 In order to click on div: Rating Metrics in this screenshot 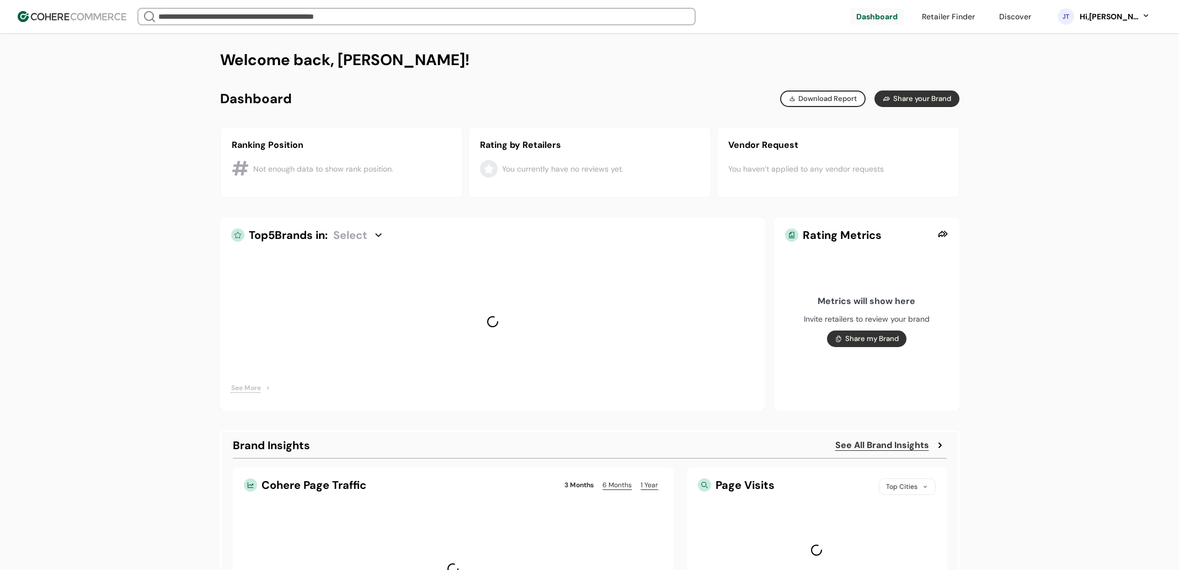, I will do `click(859, 235)`.